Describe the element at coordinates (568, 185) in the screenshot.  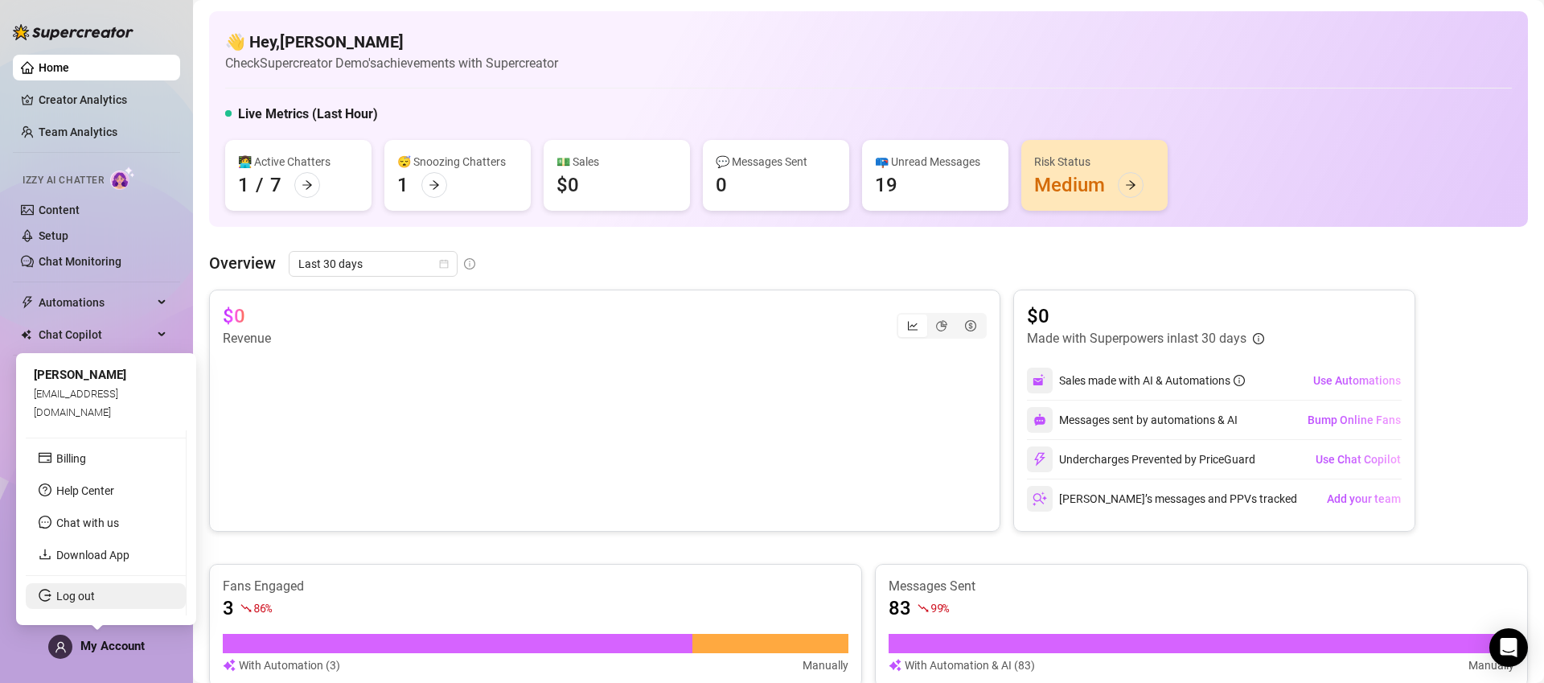
I see `div: $0` at that location.